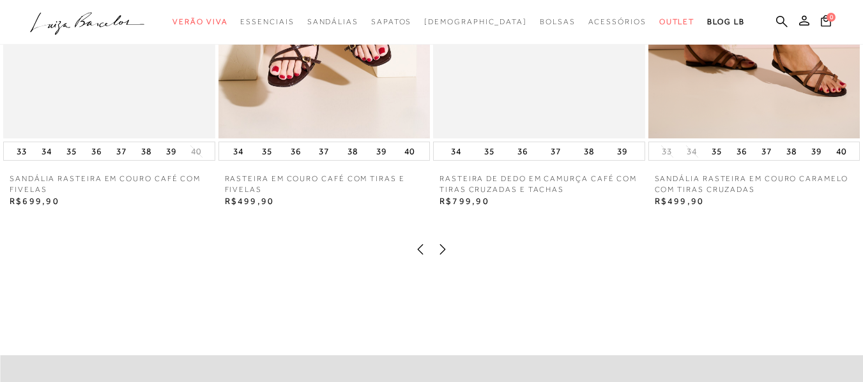 The image size is (863, 382). Describe the element at coordinates (333, 22) in the screenshot. I see `span: Sandálias` at that location.